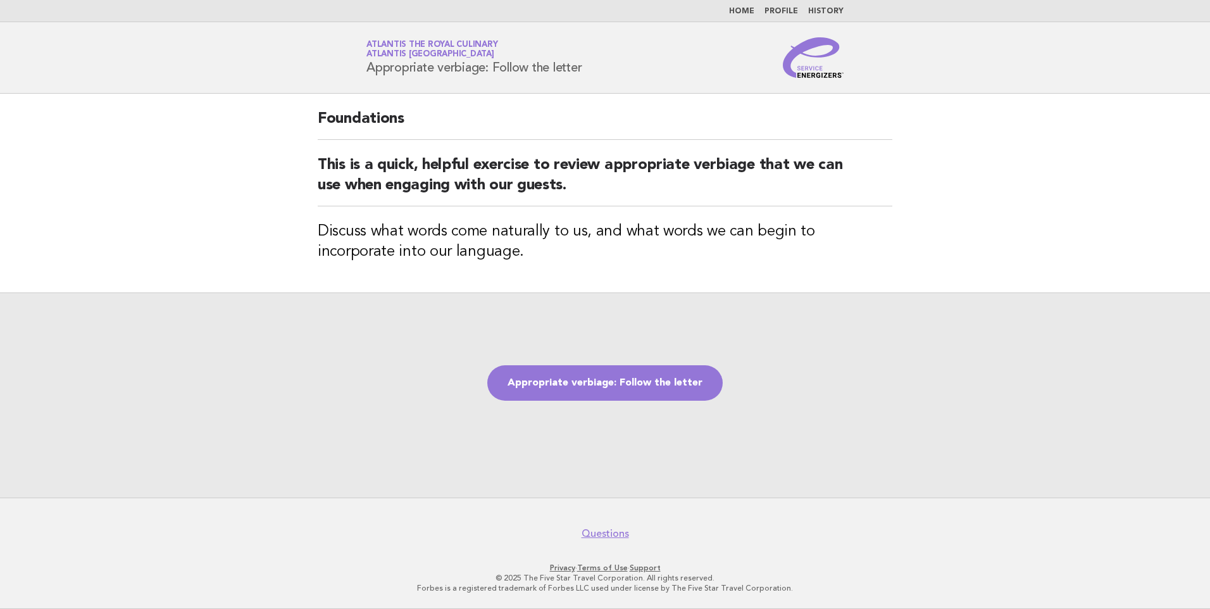  What do you see at coordinates (563, 568) in the screenshot?
I see `a: Privacy` at bounding box center [563, 568].